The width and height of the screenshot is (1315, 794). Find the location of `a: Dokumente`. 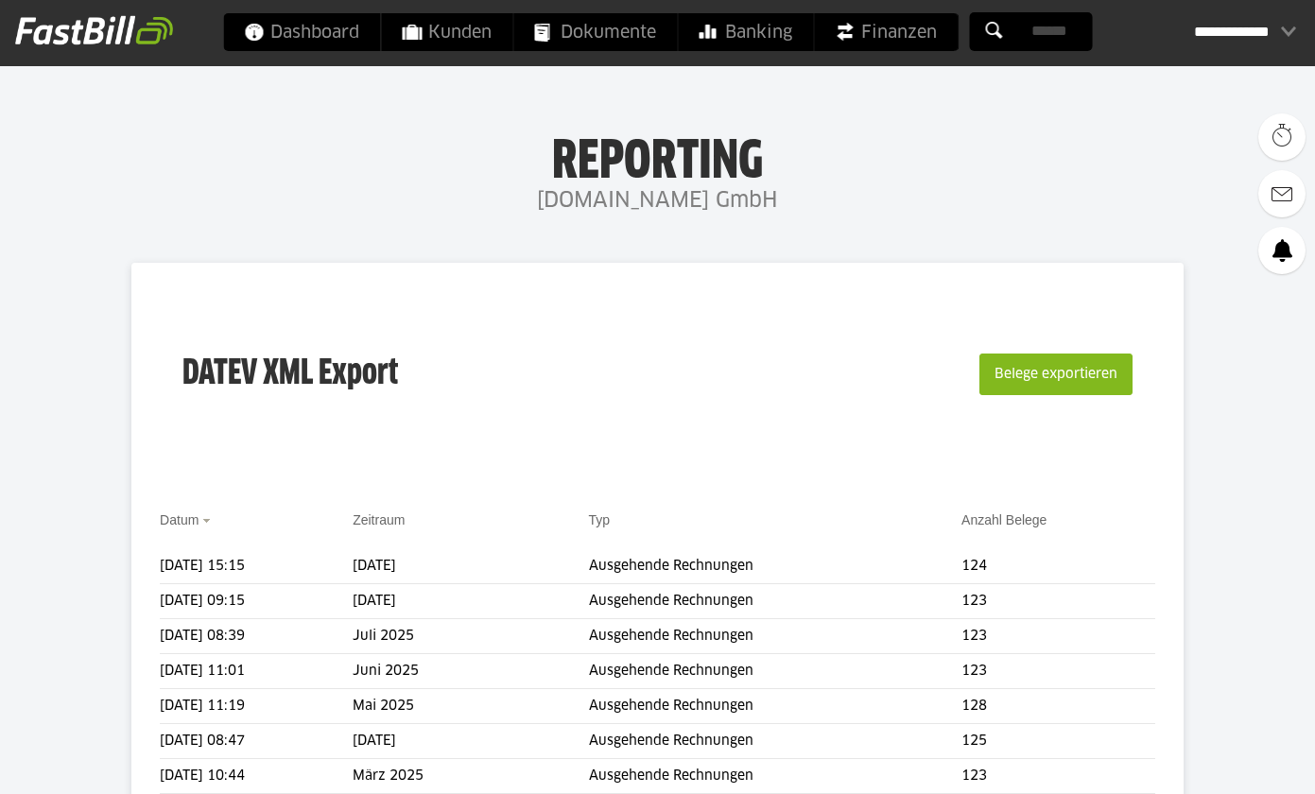

a: Dokumente is located at coordinates (595, 32).